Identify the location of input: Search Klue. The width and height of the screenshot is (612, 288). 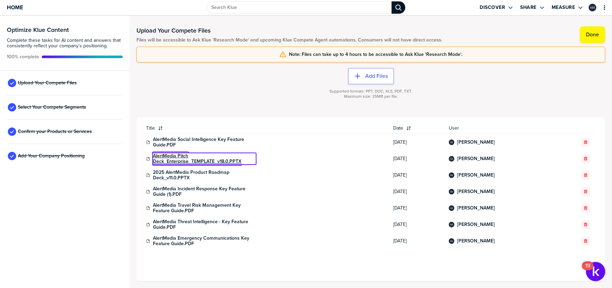
(299, 8).